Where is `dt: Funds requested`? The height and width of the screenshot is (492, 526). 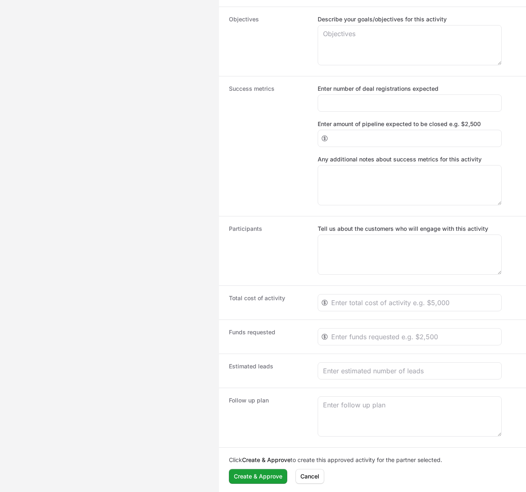 dt: Funds requested is located at coordinates (268, 337).